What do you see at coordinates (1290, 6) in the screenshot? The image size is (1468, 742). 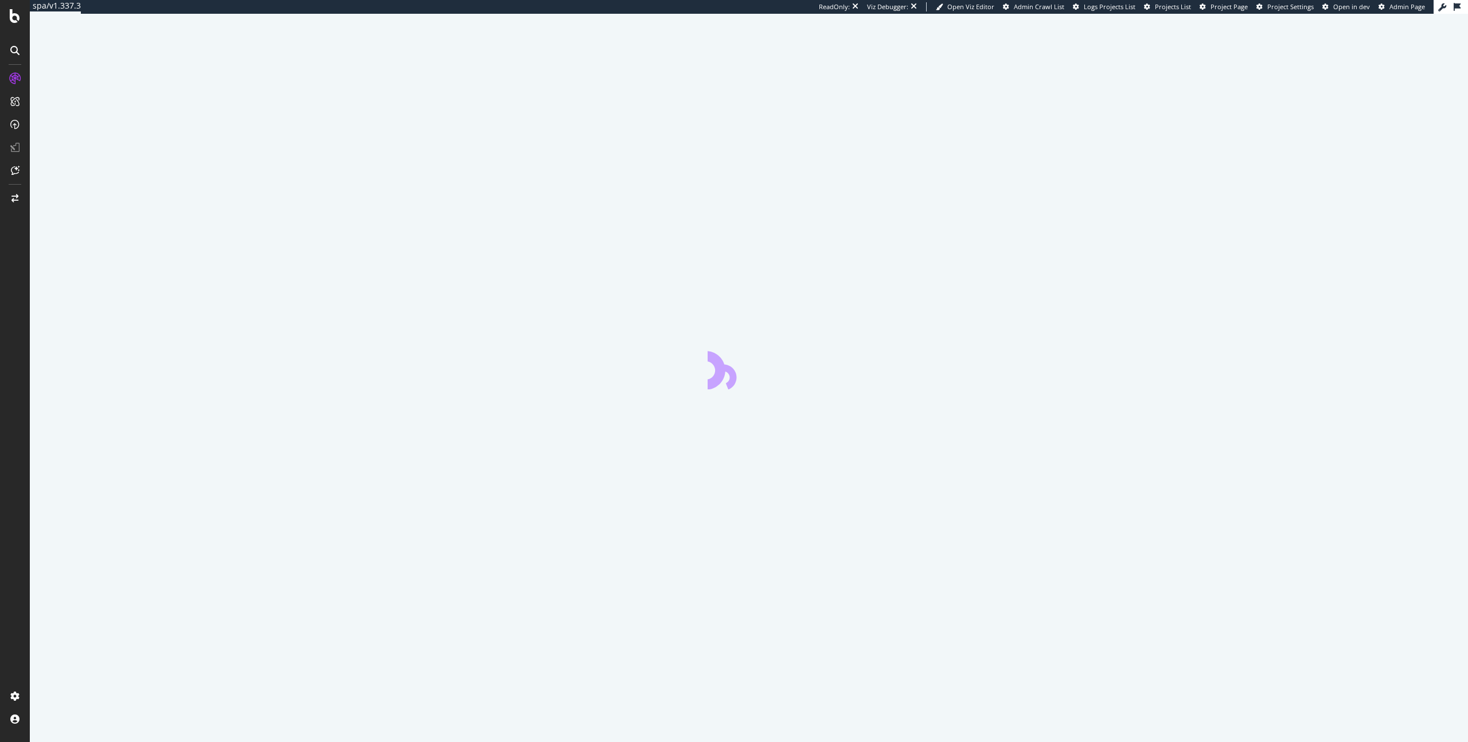 I see `span: Project Settings` at bounding box center [1290, 6].